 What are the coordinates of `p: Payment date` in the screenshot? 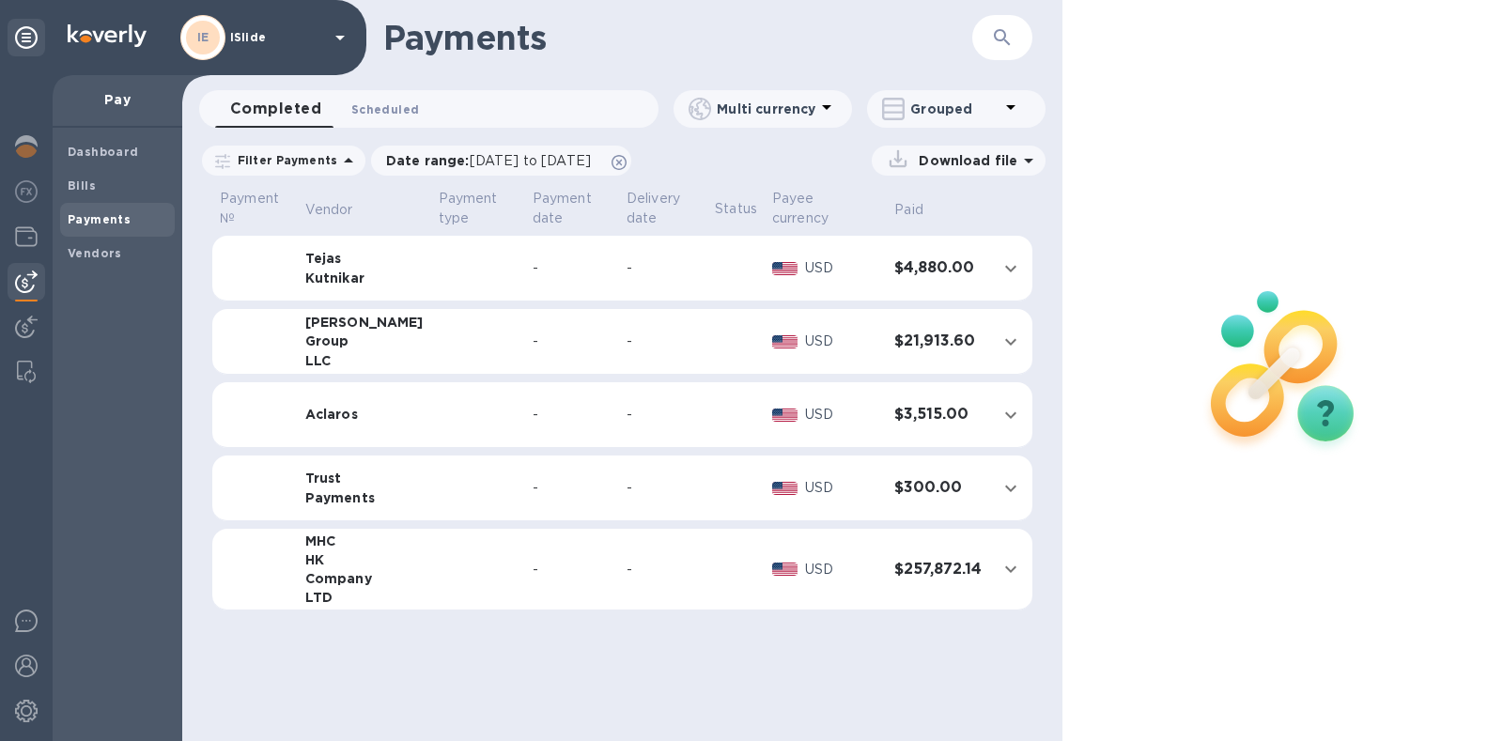 It's located at (572, 209).